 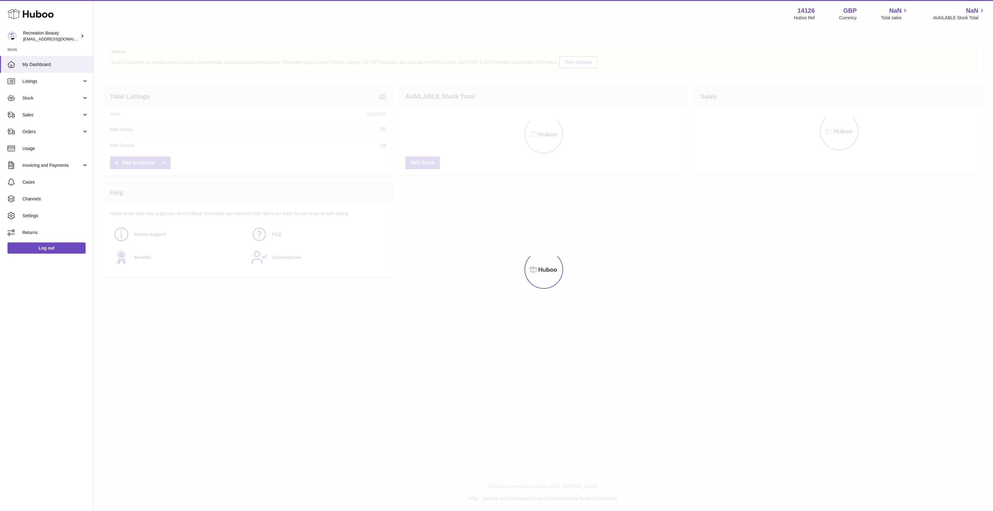 What do you see at coordinates (51, 36) in the screenshot?
I see `div: Recreation Beauty` at bounding box center [51, 36].